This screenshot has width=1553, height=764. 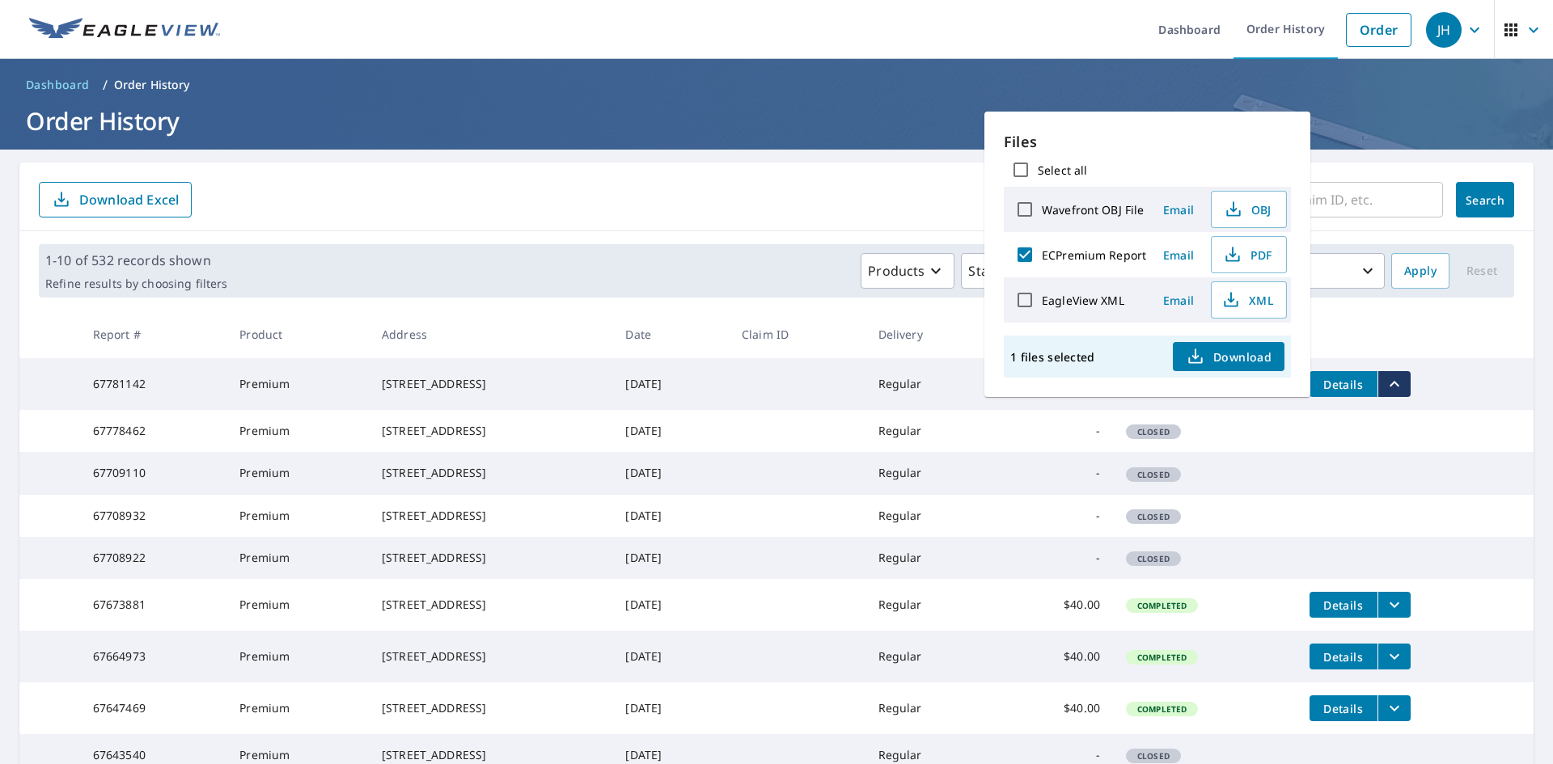 What do you see at coordinates (999, 271) in the screenshot?
I see `button: Status` at bounding box center [999, 271].